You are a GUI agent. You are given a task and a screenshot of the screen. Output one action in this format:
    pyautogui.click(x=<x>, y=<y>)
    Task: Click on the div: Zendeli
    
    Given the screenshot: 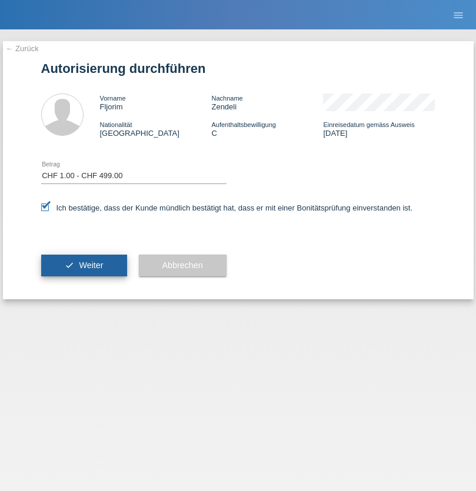 What is the action you would take?
    pyautogui.click(x=267, y=102)
    